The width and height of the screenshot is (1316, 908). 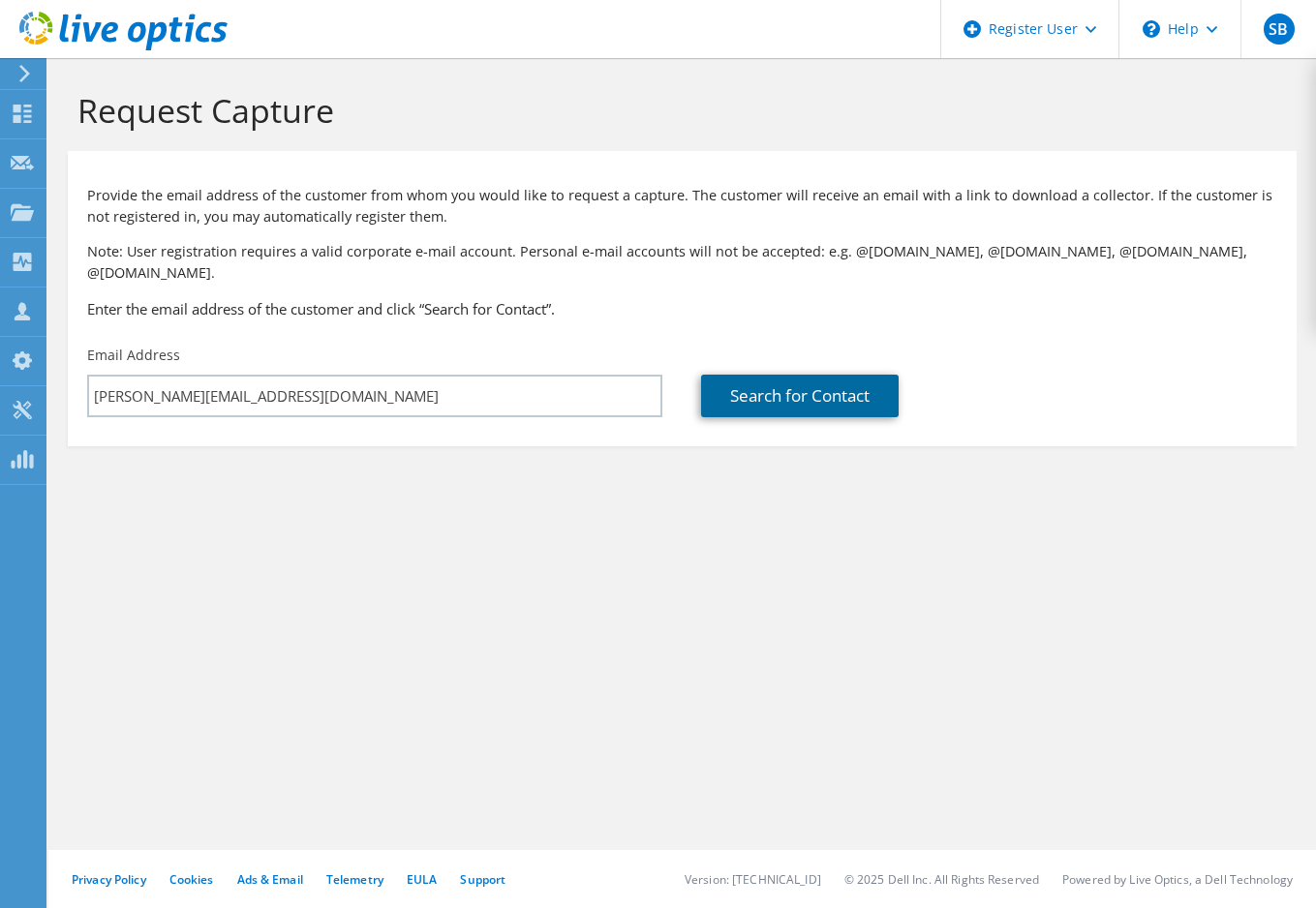 I want to click on a: Support, so click(x=482, y=879).